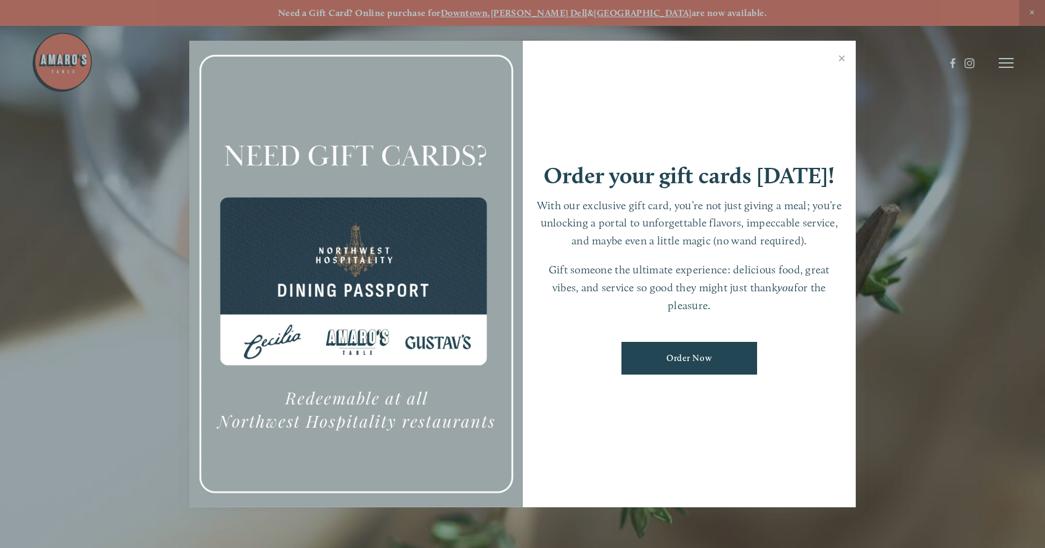 The height and width of the screenshot is (548, 1045). What do you see at coordinates (786, 287) in the screenshot?
I see `em: you` at bounding box center [786, 287].